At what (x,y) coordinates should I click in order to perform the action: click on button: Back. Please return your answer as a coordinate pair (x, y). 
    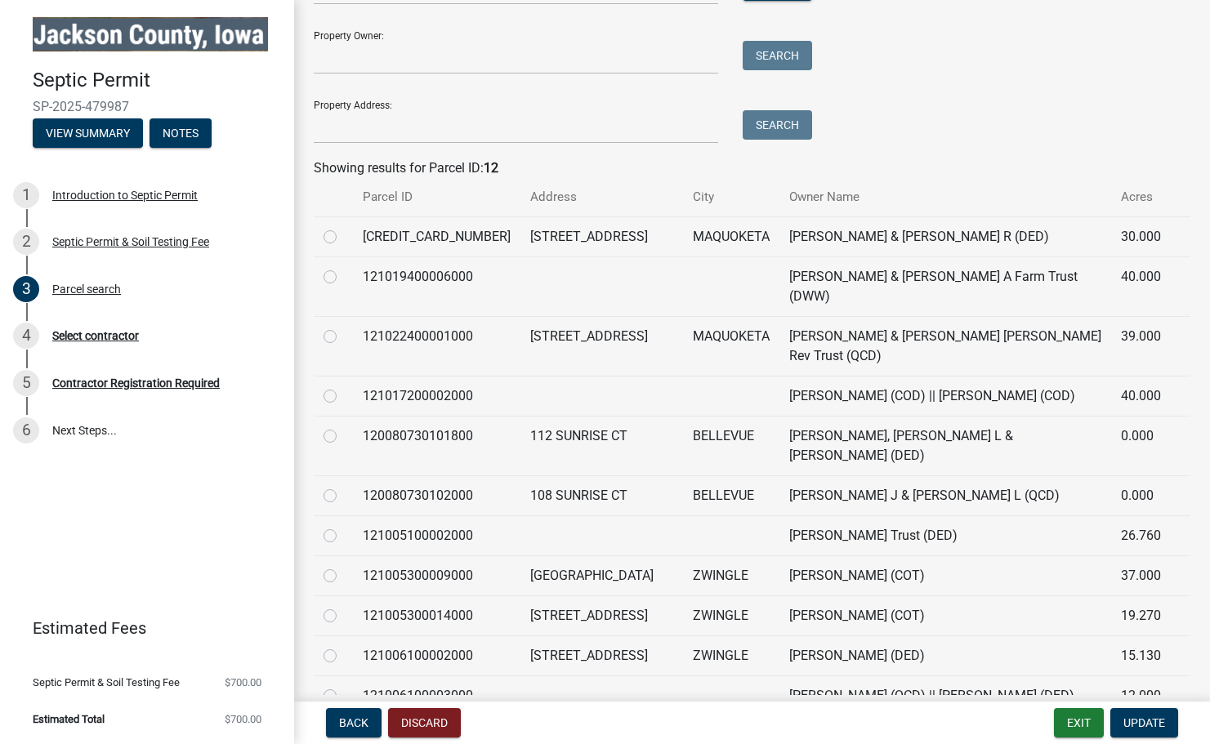
    Looking at the image, I should click on (354, 723).